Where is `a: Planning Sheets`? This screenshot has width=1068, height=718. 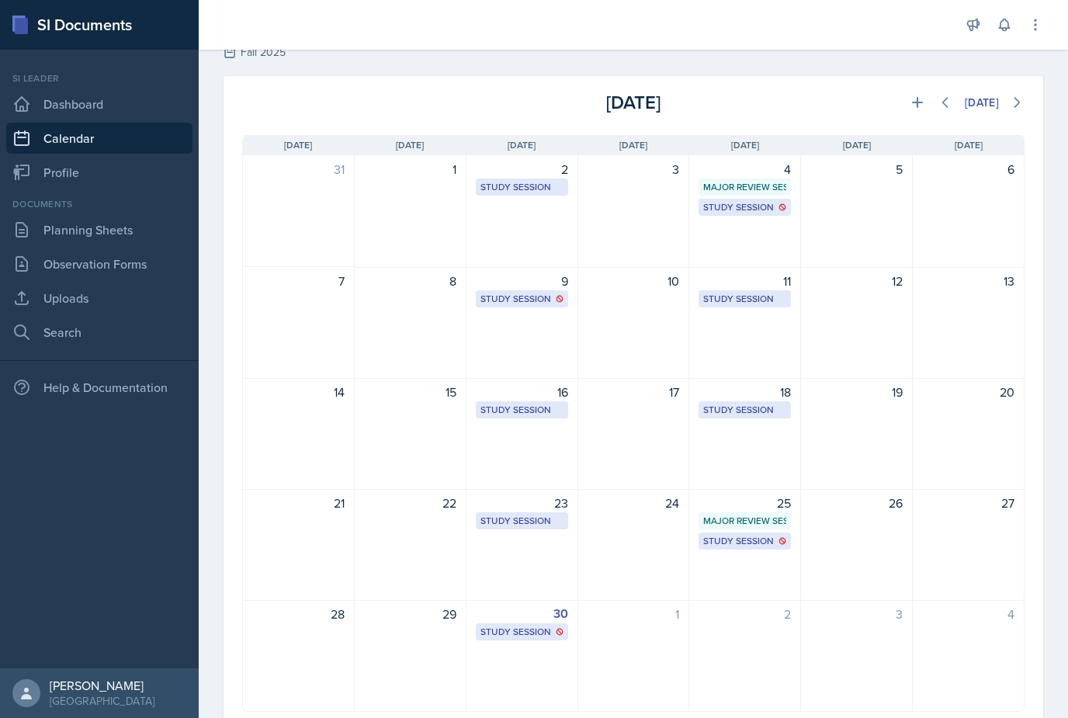 a: Planning Sheets is located at coordinates (99, 230).